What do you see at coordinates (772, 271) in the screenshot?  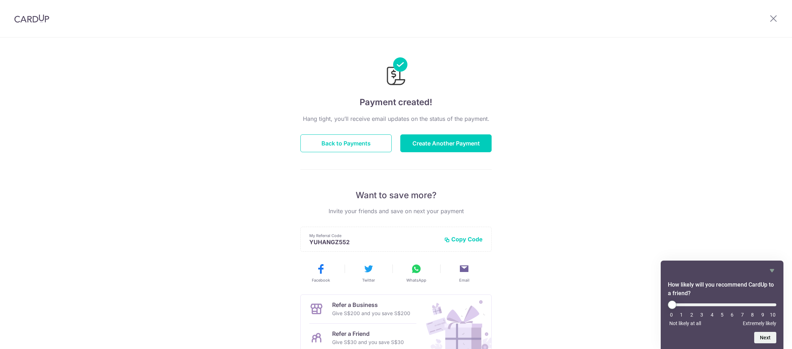 I see `button: Hide survey` at bounding box center [772, 271].